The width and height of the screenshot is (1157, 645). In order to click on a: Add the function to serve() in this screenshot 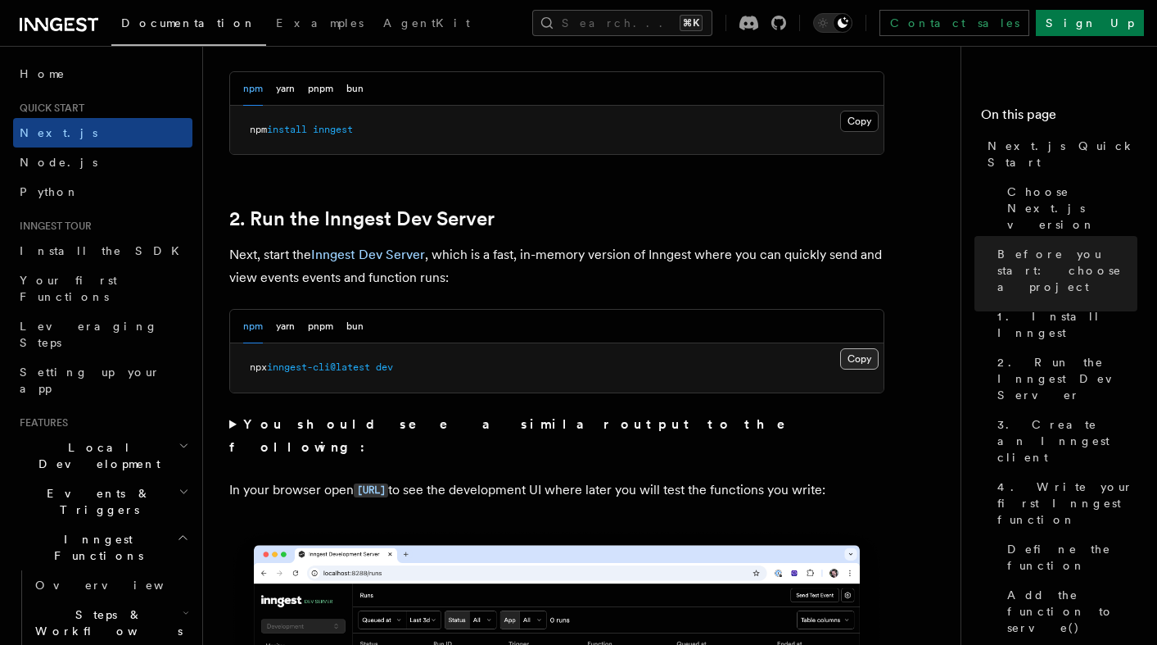, I will do `click(1069, 611)`.